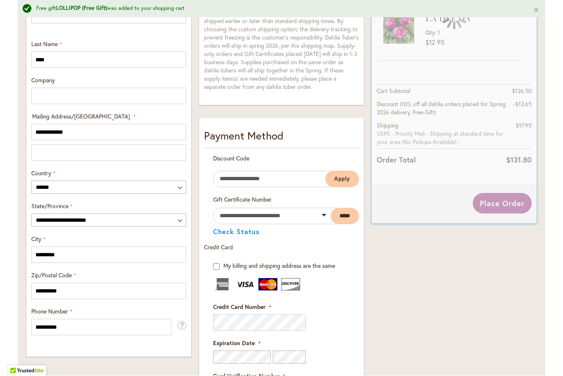 This screenshot has height=376, width=563. Describe the element at coordinates (236, 232) in the screenshot. I see `button: Check Status` at that location.